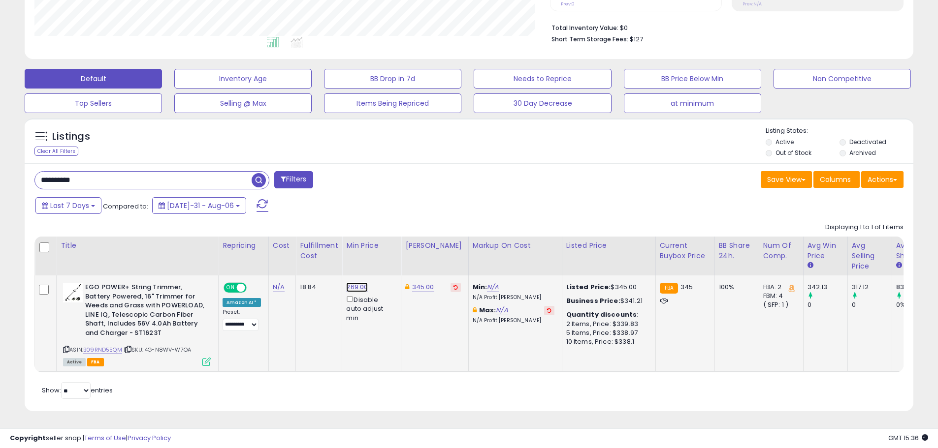  I want to click on div: $345.00, so click(607, 287).